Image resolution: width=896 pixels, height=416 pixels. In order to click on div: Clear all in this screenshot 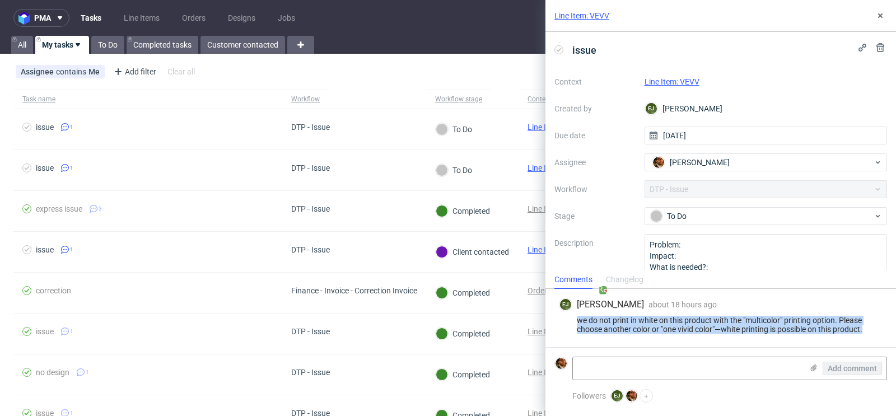, I will do `click(181, 72)`.